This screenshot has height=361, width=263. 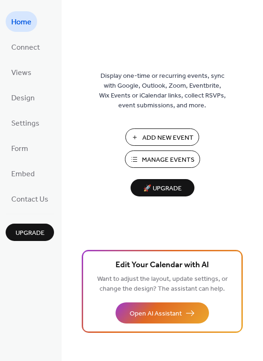 I want to click on span: Manage Events, so click(x=168, y=160).